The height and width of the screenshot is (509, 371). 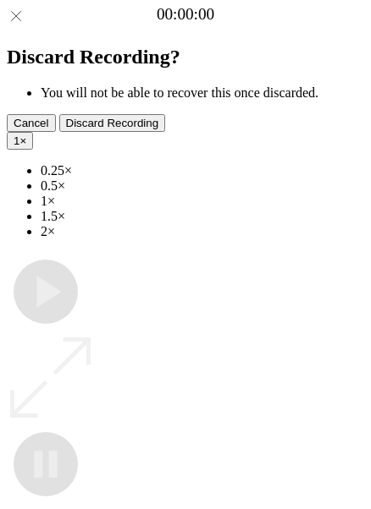 I want to click on li: 0.5×, so click(x=202, y=186).